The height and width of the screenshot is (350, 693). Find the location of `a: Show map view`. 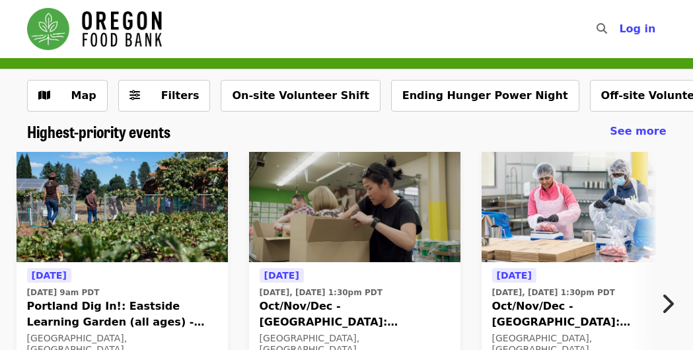

a: Show map view is located at coordinates (67, 96).